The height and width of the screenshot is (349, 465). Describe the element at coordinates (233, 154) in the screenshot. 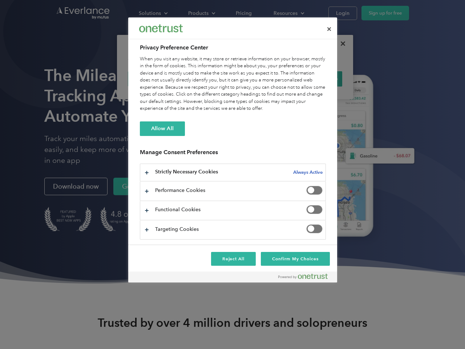

I see `h3: Manage Consent Preferences` at that location.